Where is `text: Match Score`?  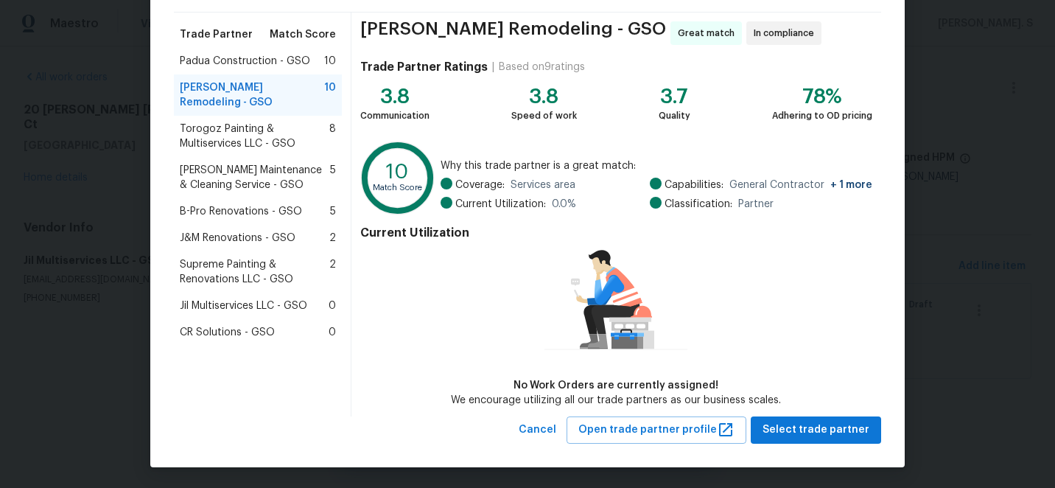
text: Match Score is located at coordinates (397, 187).